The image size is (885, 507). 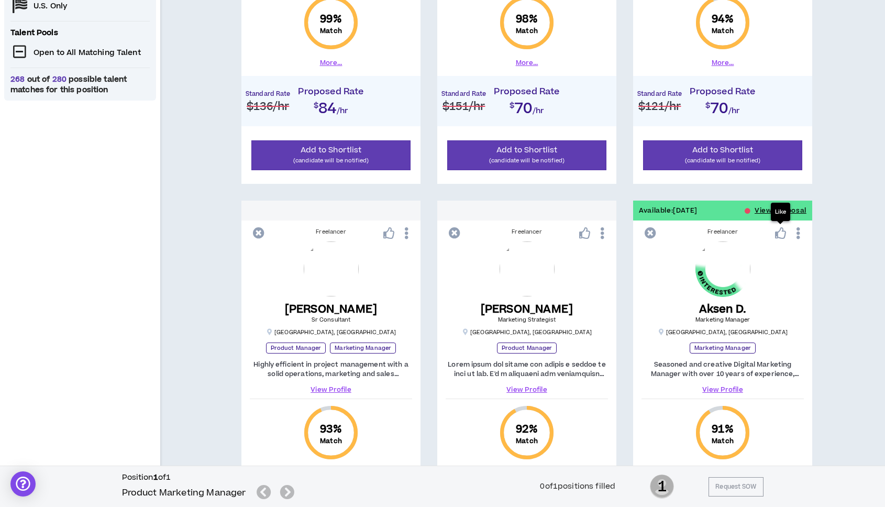 I want to click on p: Highly efficient in project management with a solid operations, marketing and sales background in..., so click(x=331, y=369).